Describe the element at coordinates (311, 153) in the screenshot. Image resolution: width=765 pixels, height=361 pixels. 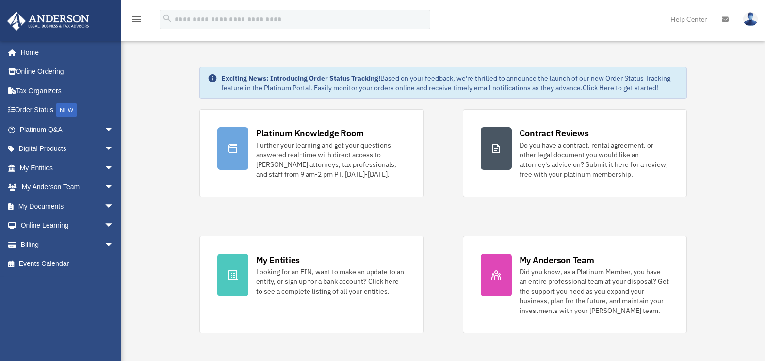
I see `a: Platinum Knowledge Room Further your learning and get your questions answered real-time with dire...` at that location.